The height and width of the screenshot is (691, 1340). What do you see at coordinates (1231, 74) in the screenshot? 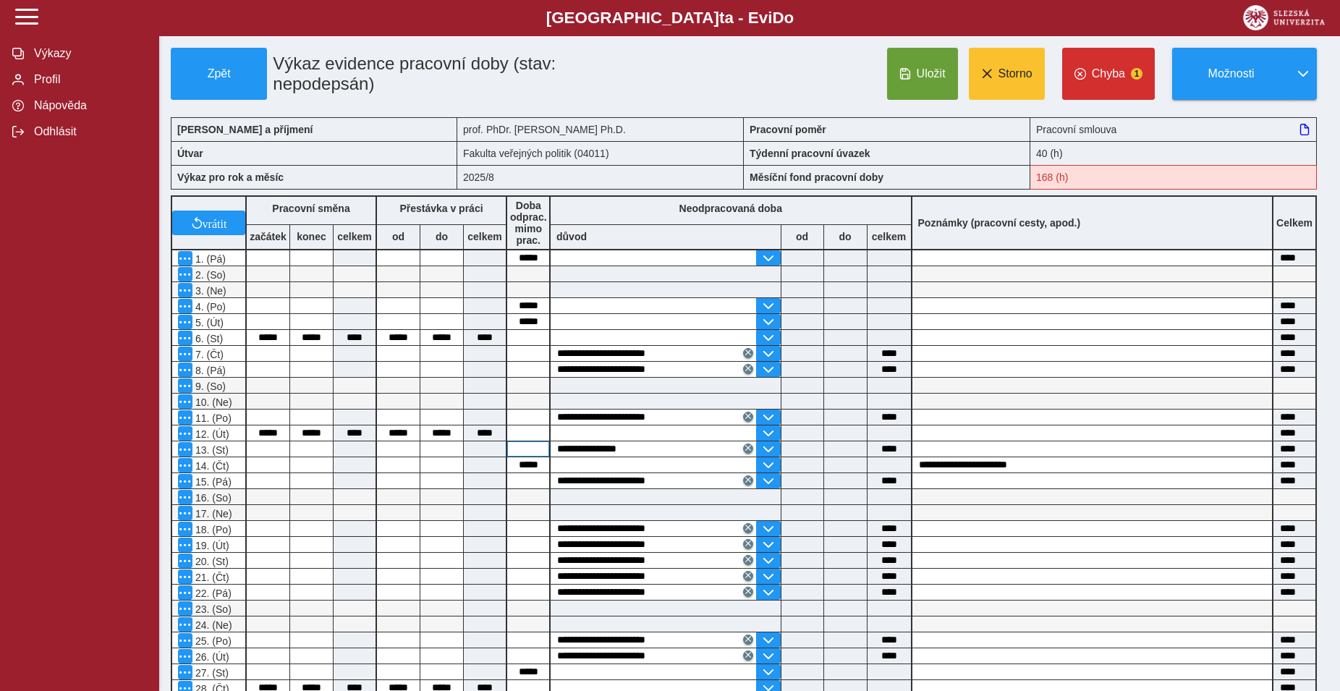
I see `button: Možnosti` at bounding box center [1231, 74].